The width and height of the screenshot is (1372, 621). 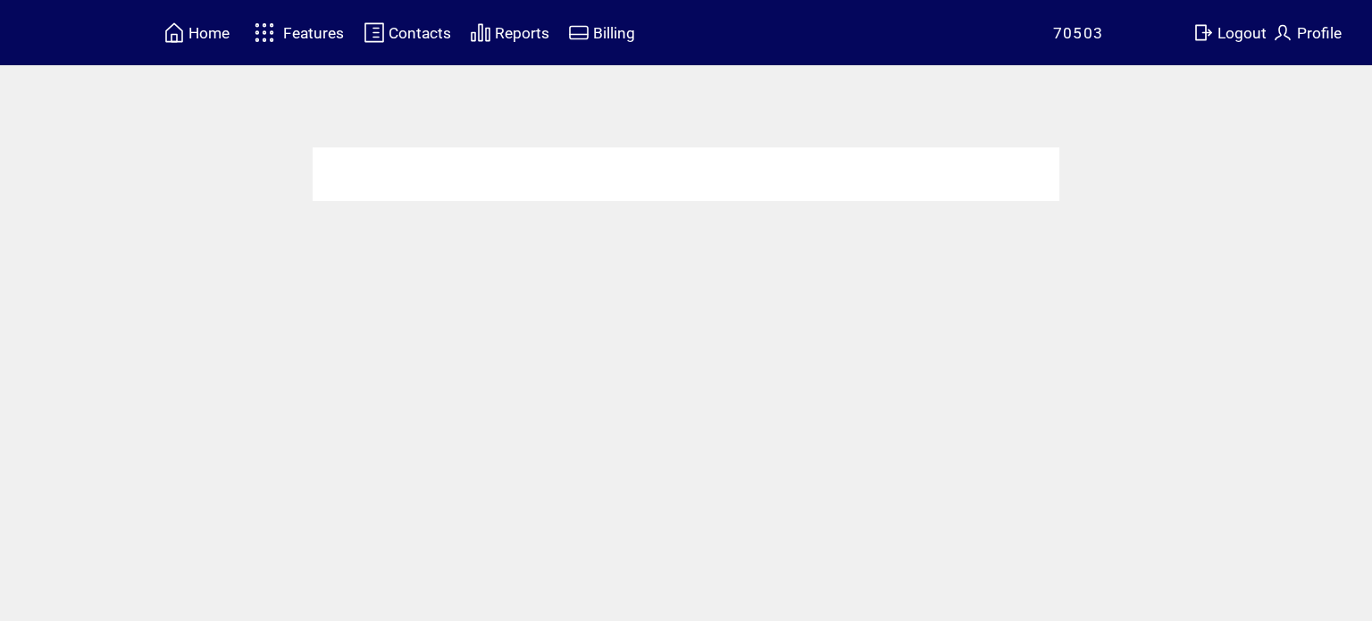 I want to click on span: Home, so click(x=209, y=33).